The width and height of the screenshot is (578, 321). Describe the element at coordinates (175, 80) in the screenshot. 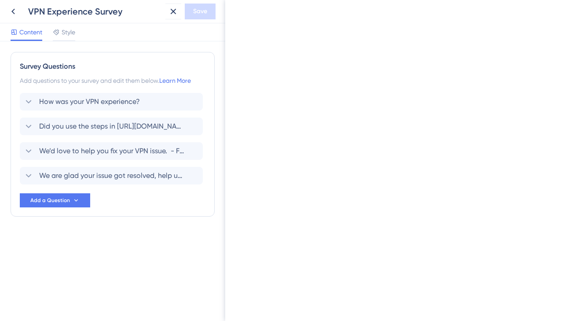

I see `a: Learn More` at that location.